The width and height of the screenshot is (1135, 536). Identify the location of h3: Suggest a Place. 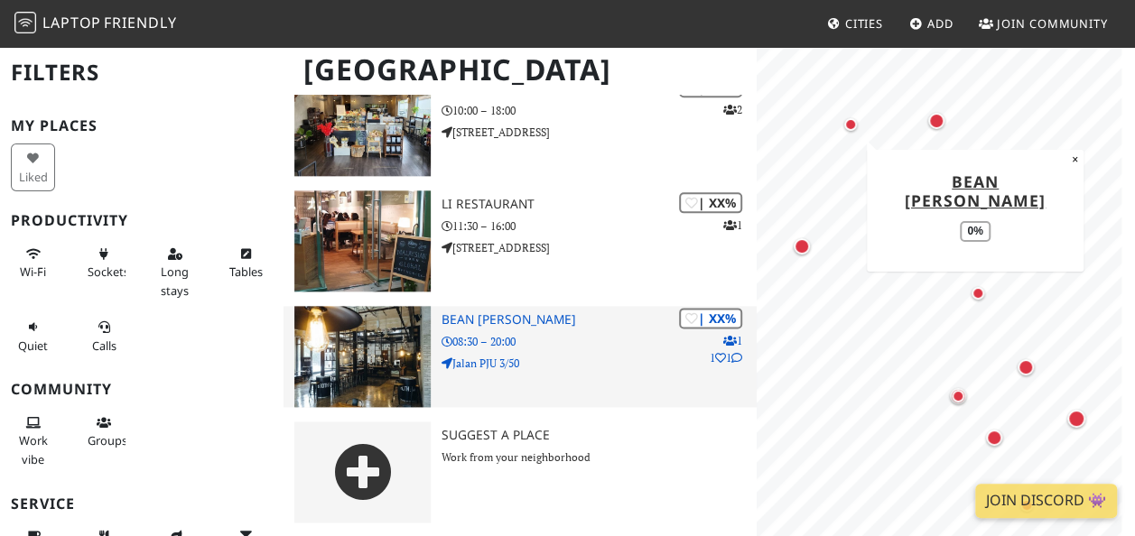
(598, 435).